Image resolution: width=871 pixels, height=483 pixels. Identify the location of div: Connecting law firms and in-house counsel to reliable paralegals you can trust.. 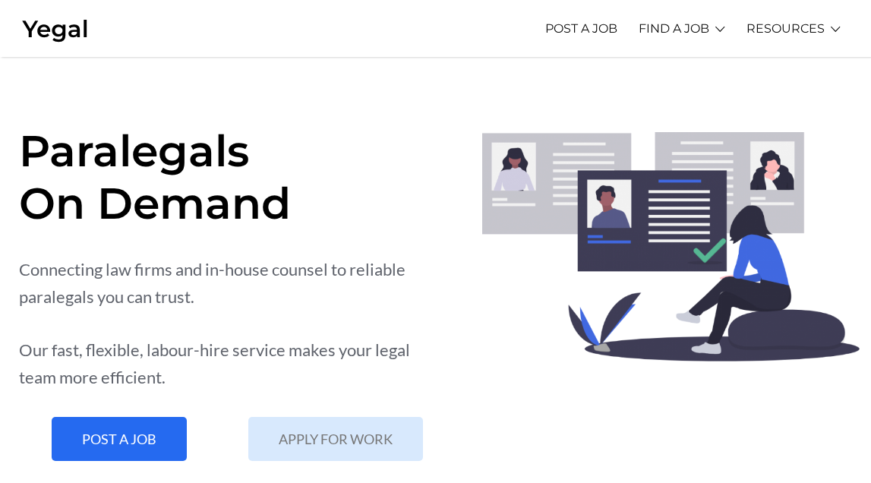
(228, 283).